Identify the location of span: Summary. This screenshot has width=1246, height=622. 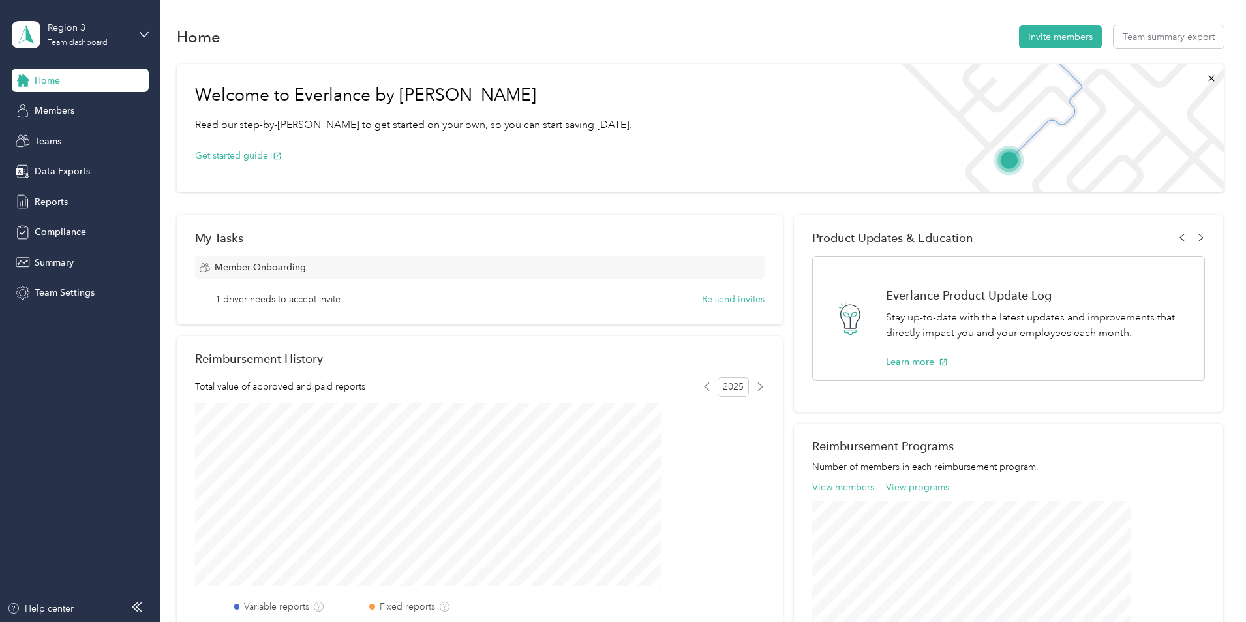
(54, 262).